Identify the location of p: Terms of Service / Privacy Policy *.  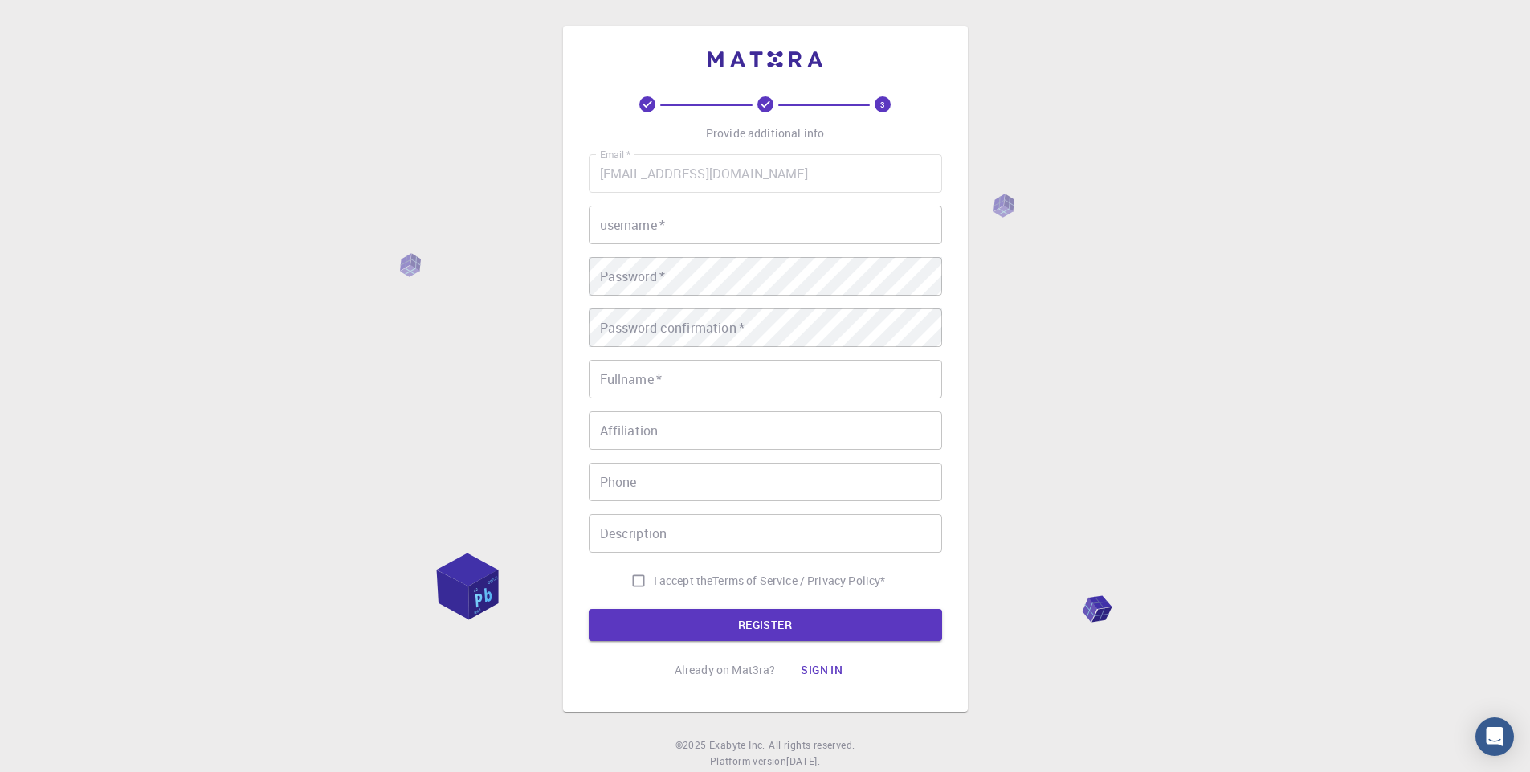
(798, 581).